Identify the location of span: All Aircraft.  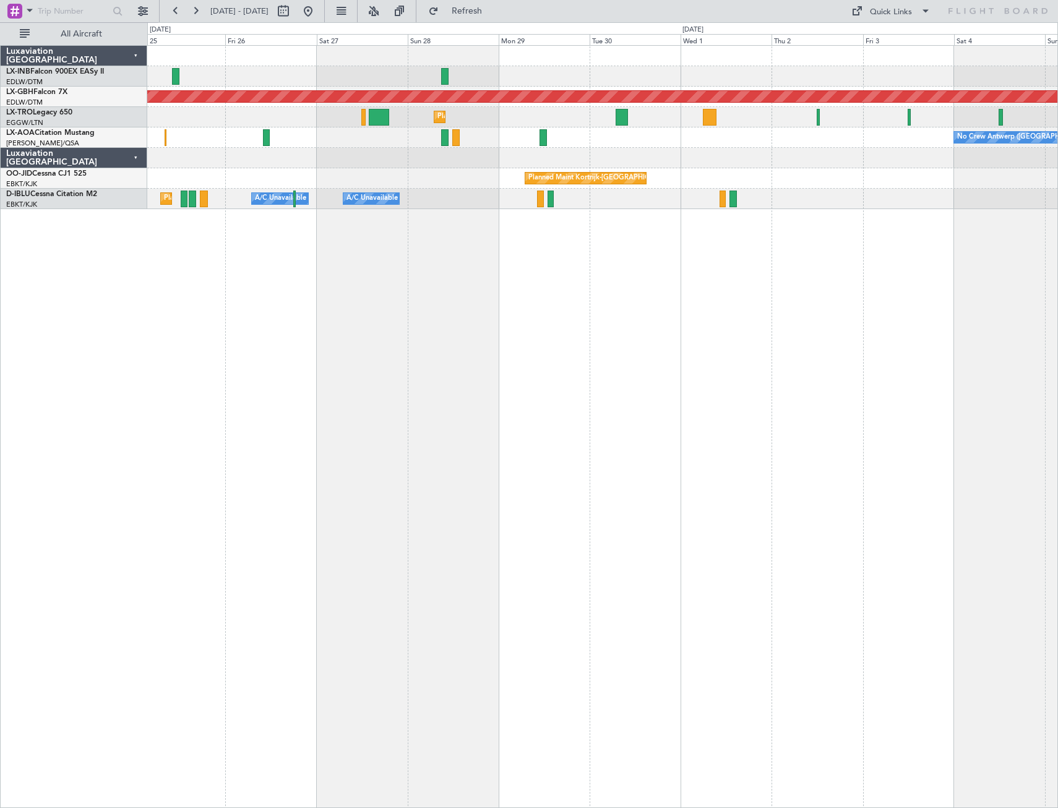
(81, 34).